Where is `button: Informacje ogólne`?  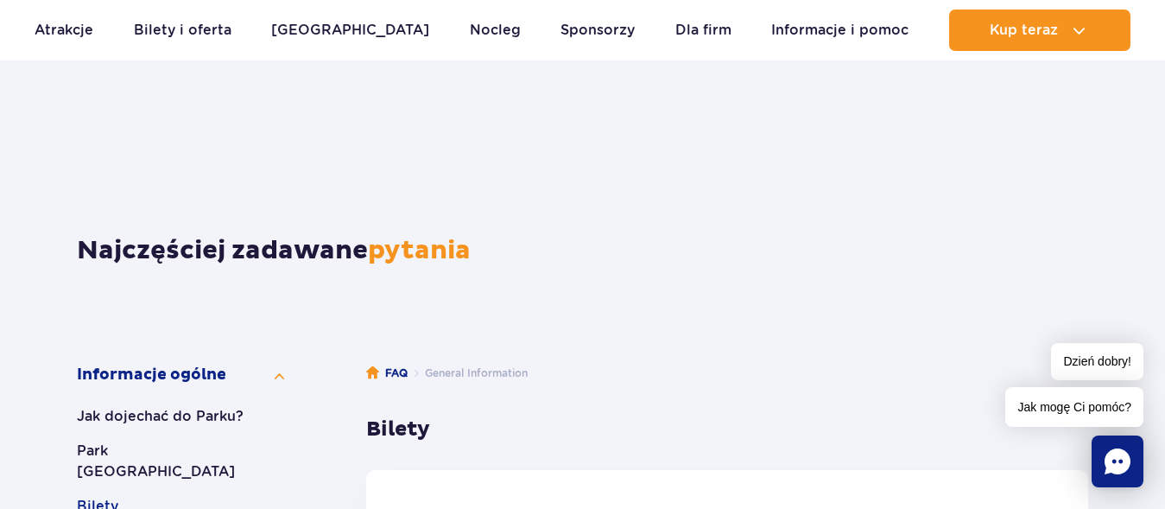
button: Informacje ogólne is located at coordinates (180, 375).